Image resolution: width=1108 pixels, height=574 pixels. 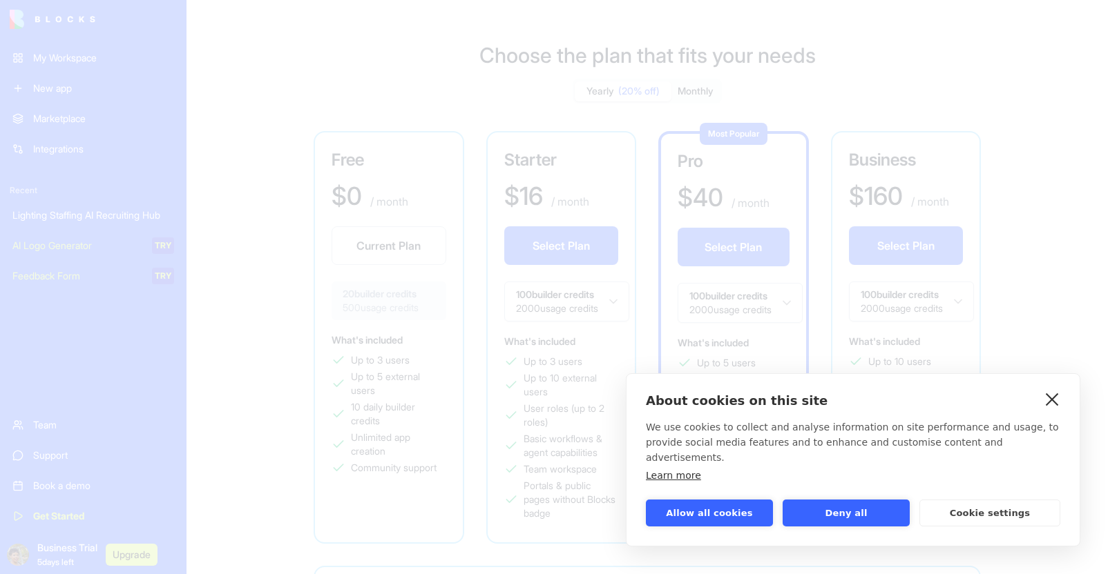 I want to click on a: Learn more, so click(x=673, y=476).